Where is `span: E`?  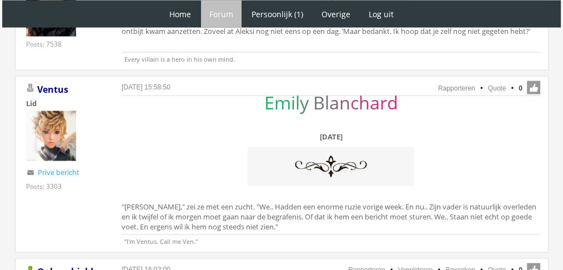 span: E is located at coordinates (269, 102).